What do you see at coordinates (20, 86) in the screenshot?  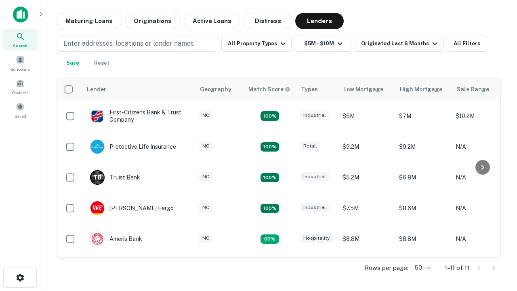 I see `div: Contacts` at bounding box center [20, 86].